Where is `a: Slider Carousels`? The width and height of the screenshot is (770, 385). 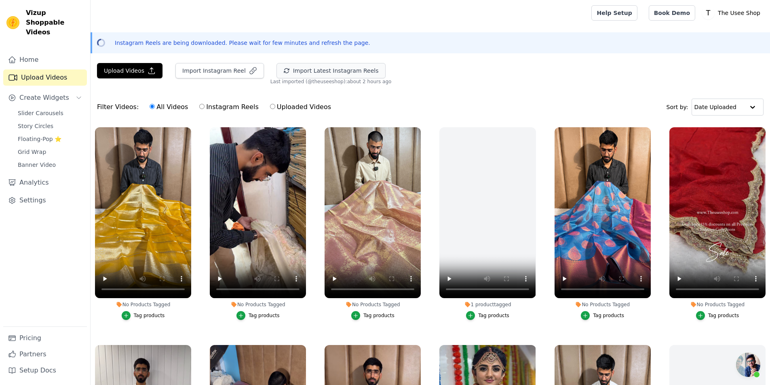
a: Slider Carousels is located at coordinates (50, 113).